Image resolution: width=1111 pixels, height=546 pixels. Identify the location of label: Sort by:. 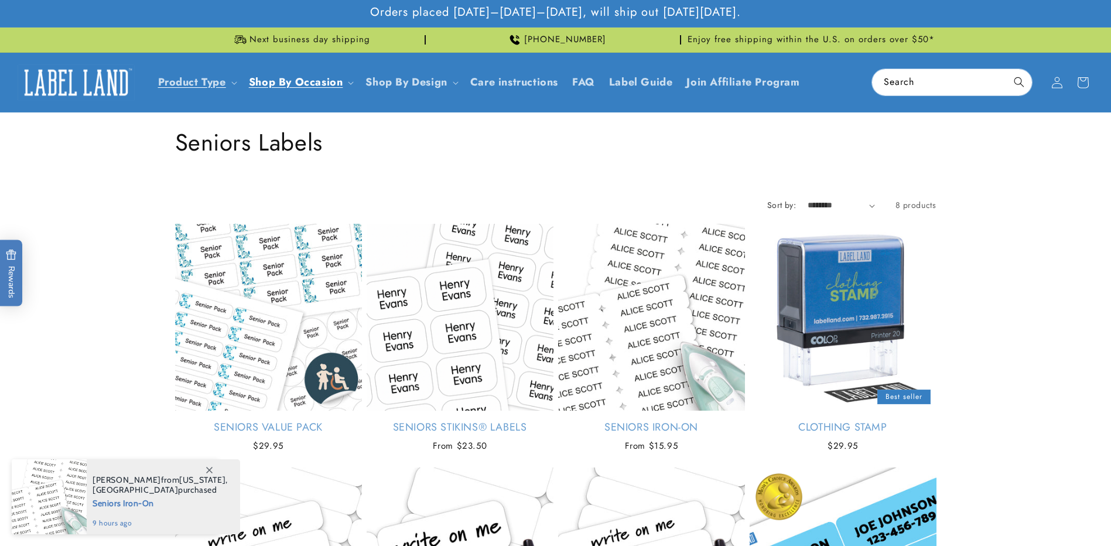
(781, 205).